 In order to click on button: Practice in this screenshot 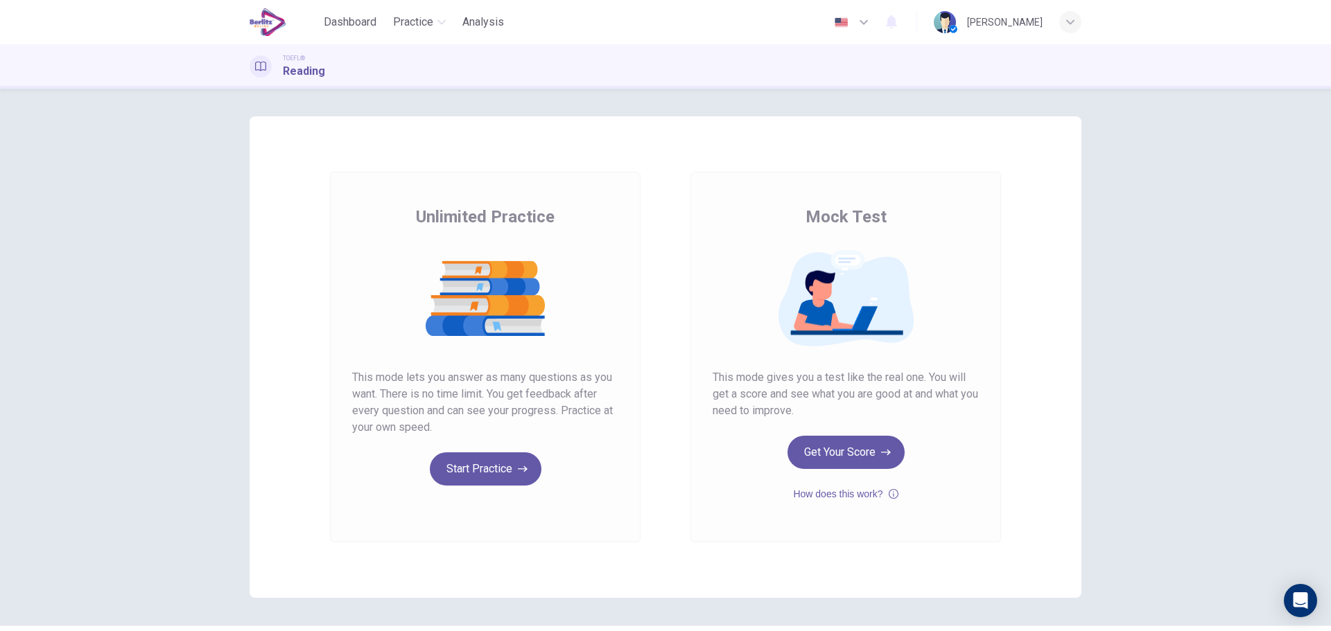, I will do `click(419, 22)`.